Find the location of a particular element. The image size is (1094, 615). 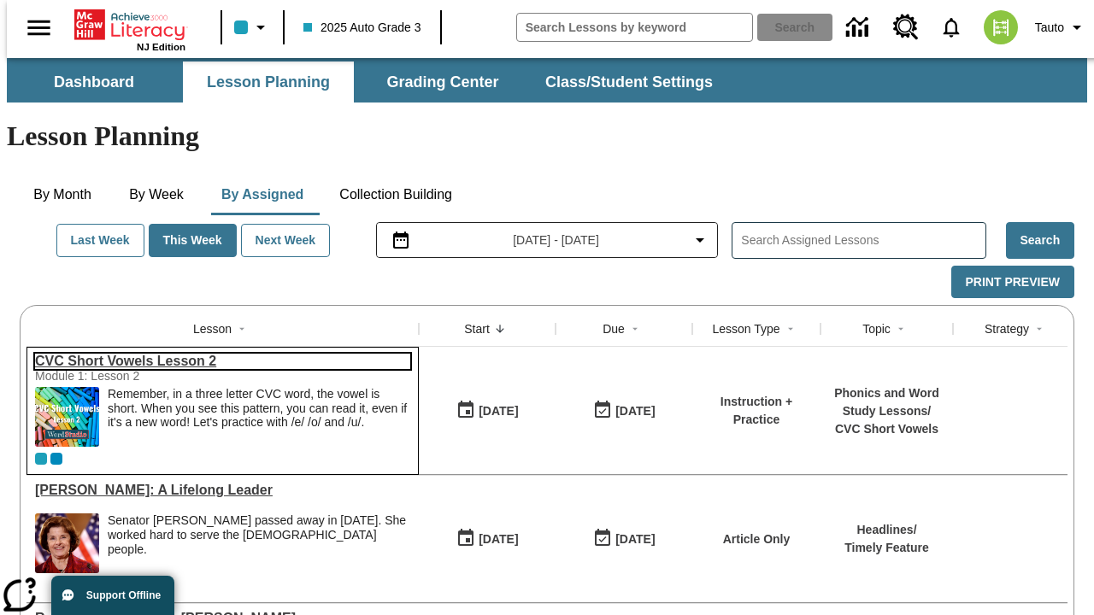

a: Dianne Feinstein: A Lifelong Leader, Lessons is located at coordinates (222, 490).